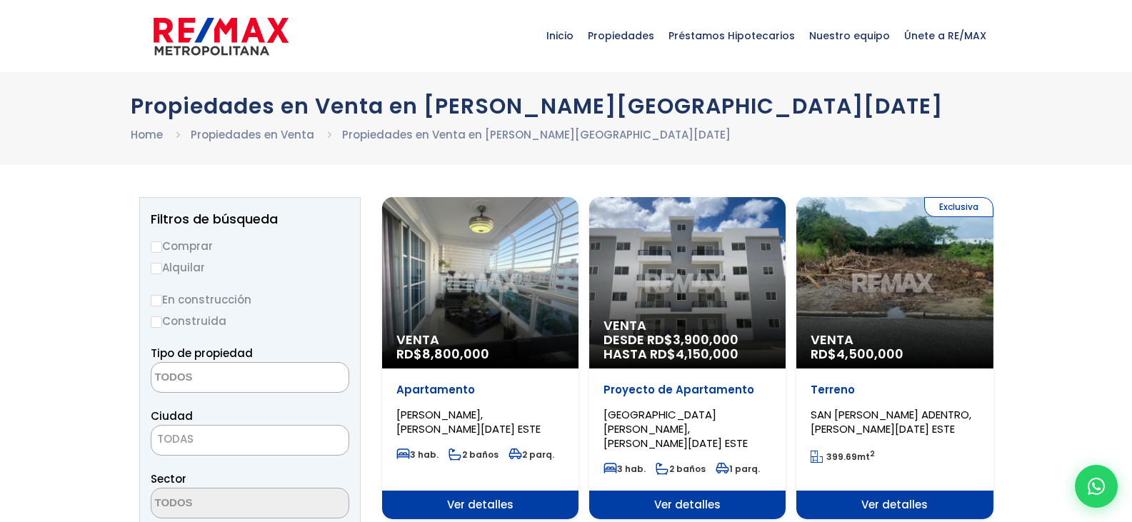  Describe the element at coordinates (169, 479) in the screenshot. I see `span: Sector` at that location.